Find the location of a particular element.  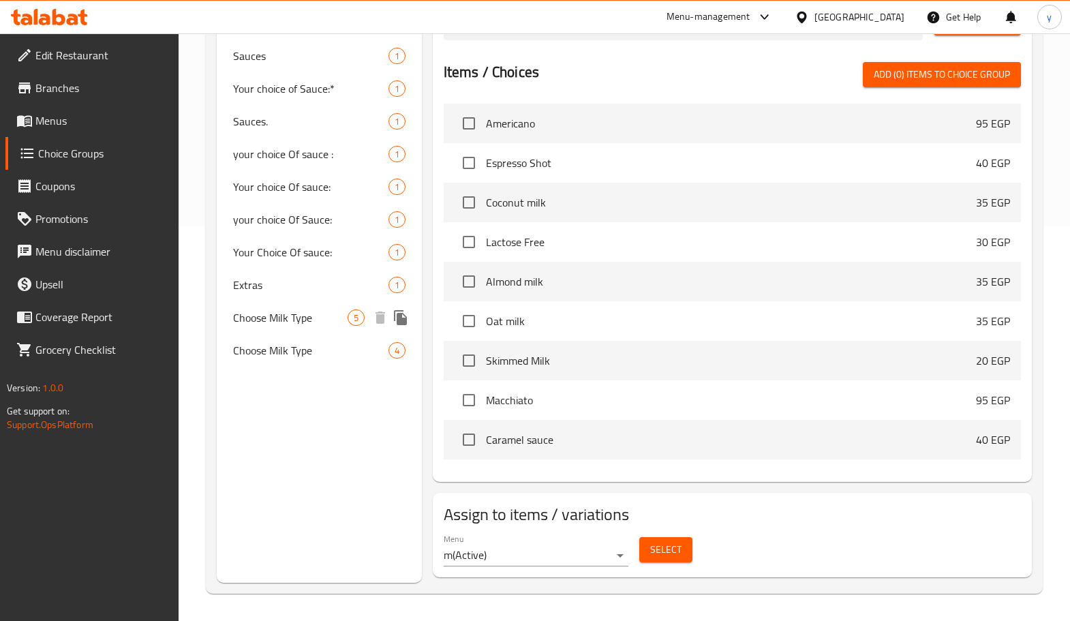

div: your choice Of sauce :1 is located at coordinates (319, 154).